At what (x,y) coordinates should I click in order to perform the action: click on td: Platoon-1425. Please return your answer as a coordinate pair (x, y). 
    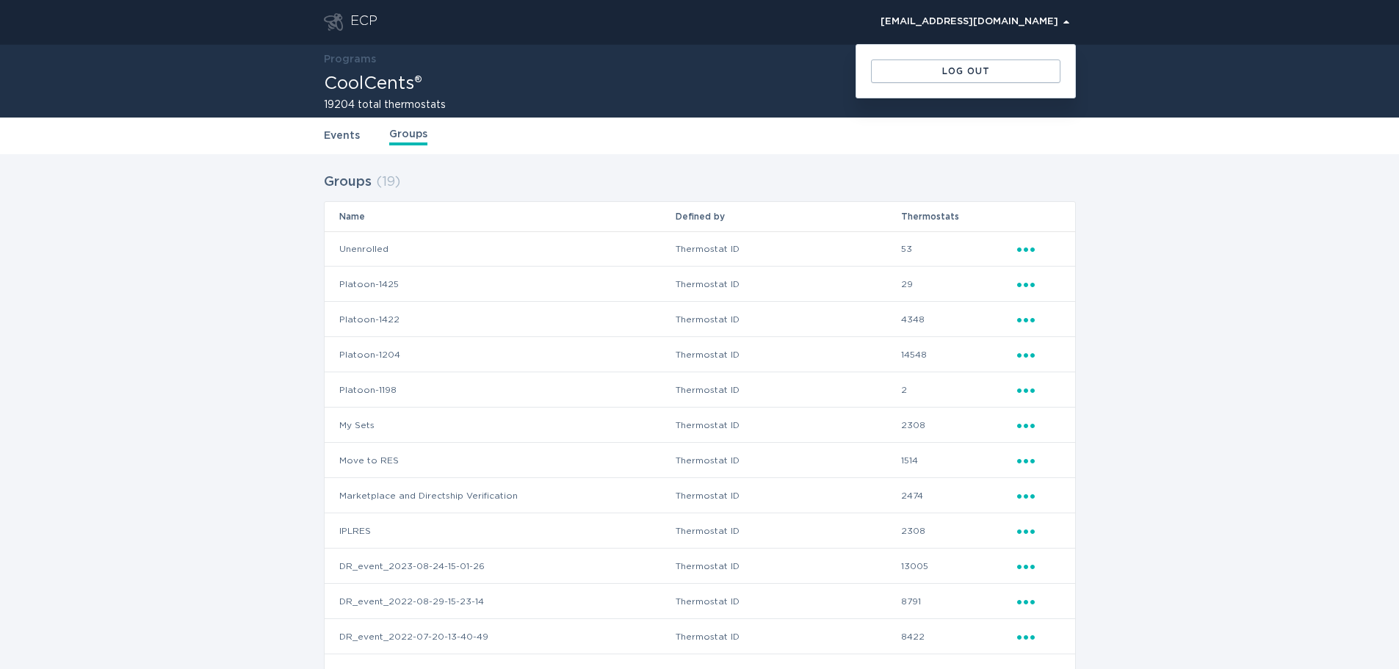
    Looking at the image, I should click on (500, 284).